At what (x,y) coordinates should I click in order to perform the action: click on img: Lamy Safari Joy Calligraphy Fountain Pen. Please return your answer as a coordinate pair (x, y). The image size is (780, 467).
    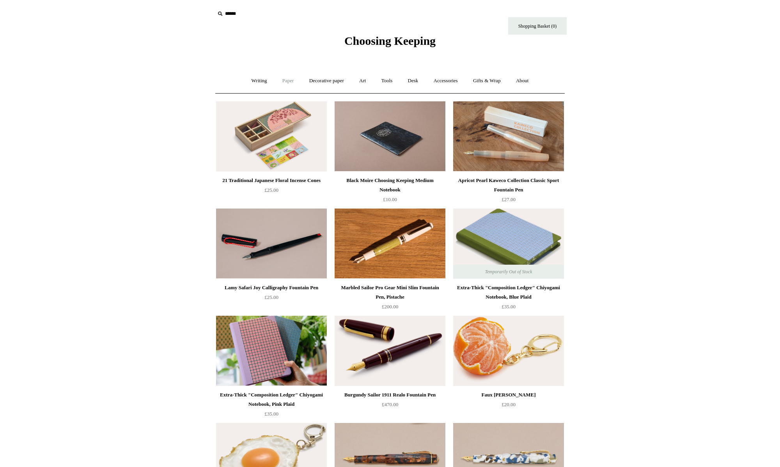
    Looking at the image, I should click on (271, 244).